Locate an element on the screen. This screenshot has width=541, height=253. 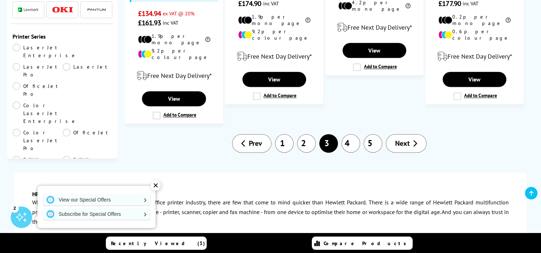
div: 2 is located at coordinates (15, 208).